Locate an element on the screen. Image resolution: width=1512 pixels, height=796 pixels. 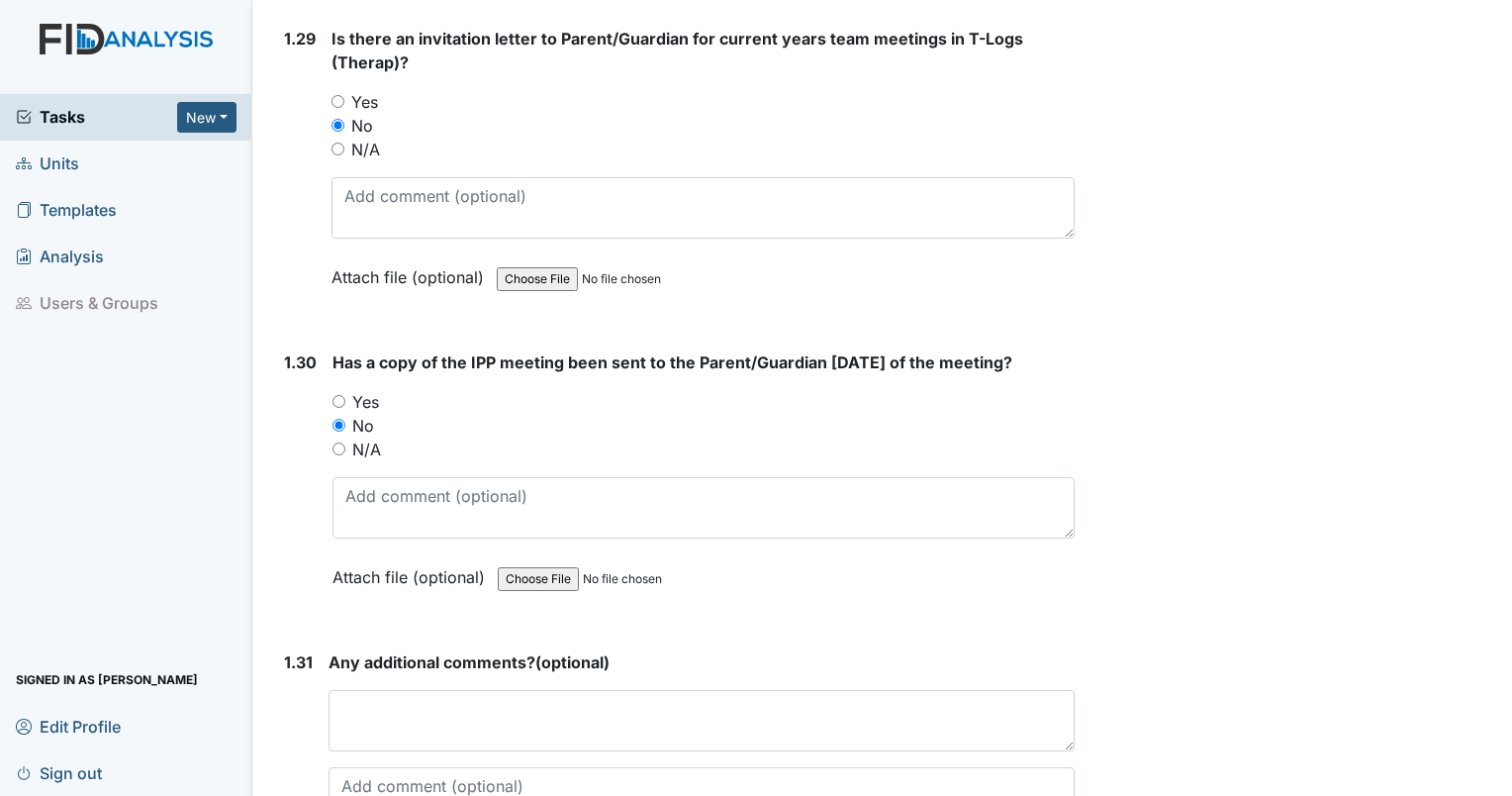
a: Tasks is located at coordinates (96, 117).